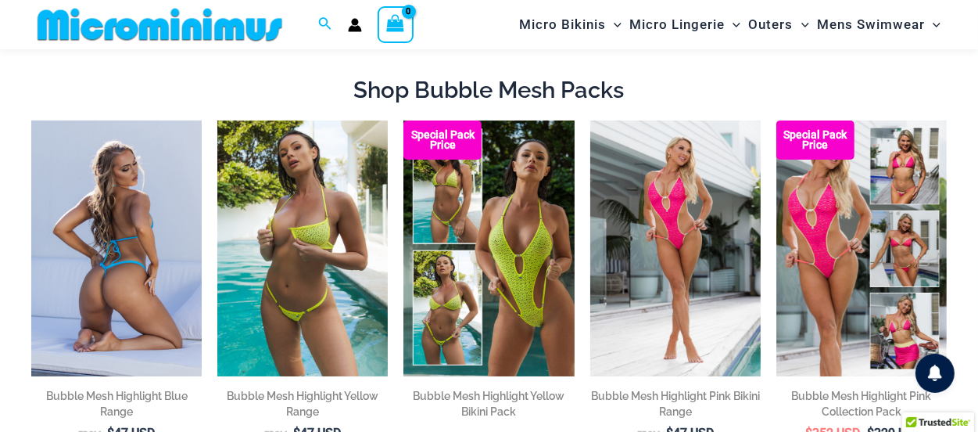 The height and width of the screenshot is (432, 978). I want to click on a: Mens SwimwearMenu ToggleMenu Toggle, so click(879, 24).